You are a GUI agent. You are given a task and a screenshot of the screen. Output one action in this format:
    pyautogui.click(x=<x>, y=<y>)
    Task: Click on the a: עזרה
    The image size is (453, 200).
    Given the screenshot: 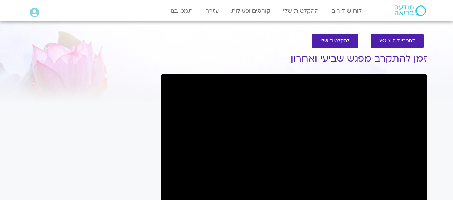 What is the action you would take?
    pyautogui.click(x=212, y=11)
    